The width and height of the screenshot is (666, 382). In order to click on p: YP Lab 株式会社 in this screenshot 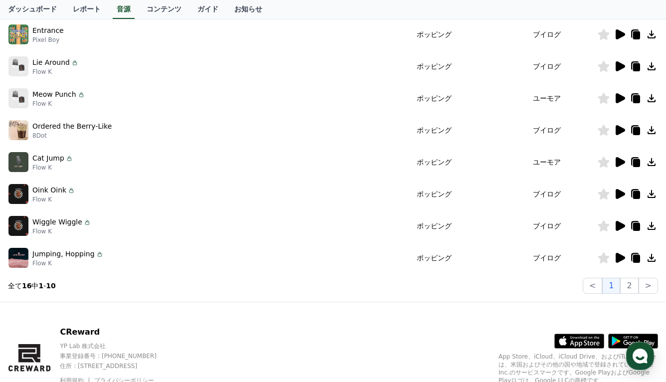, I will do `click(118, 346)`.